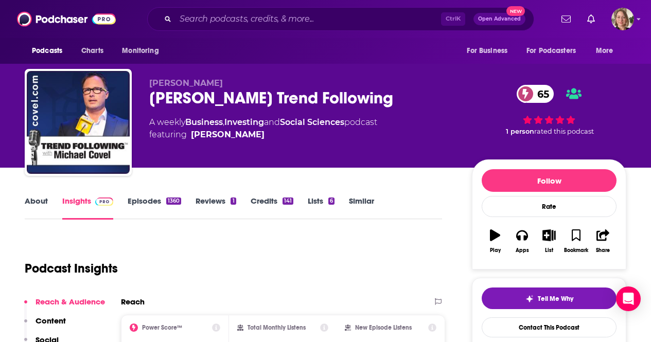 The image size is (651, 342). I want to click on div: Bookmark, so click(576, 251).